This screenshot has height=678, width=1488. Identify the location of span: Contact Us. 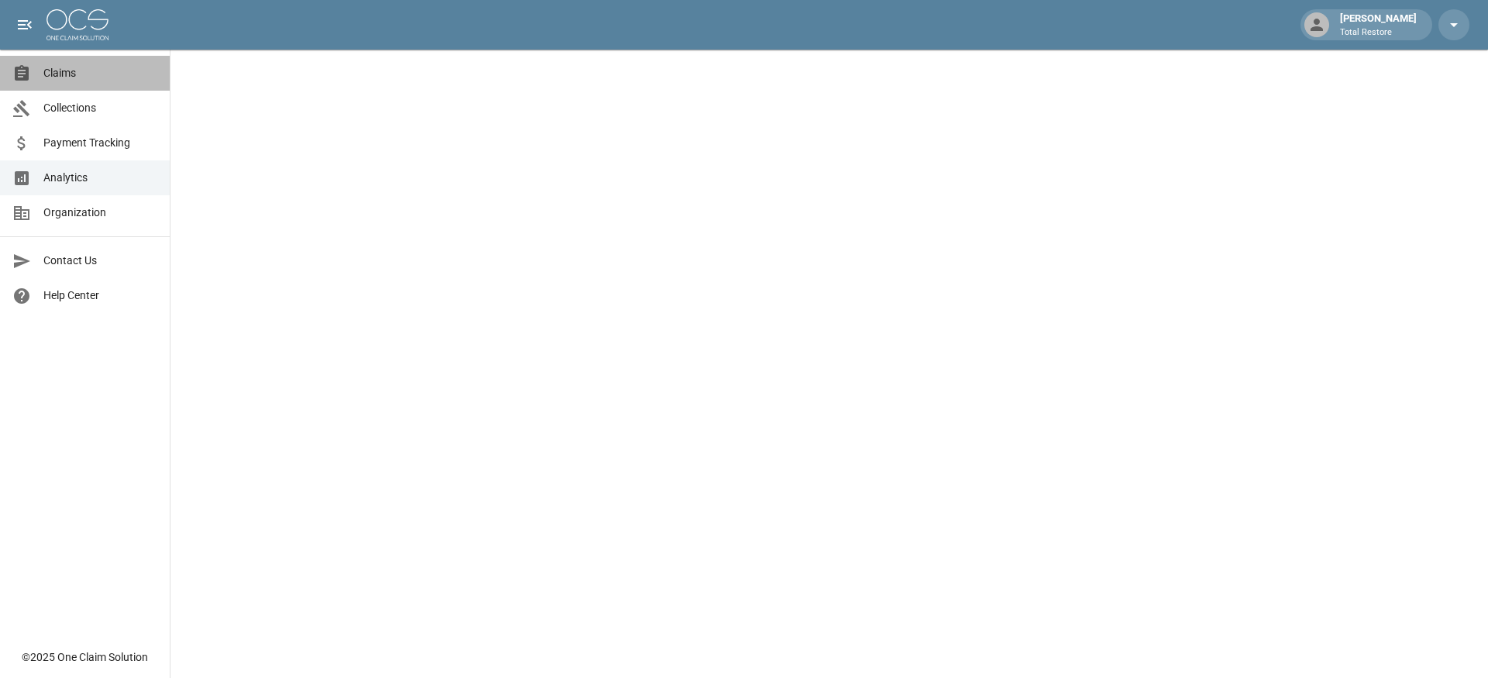
(100, 260).